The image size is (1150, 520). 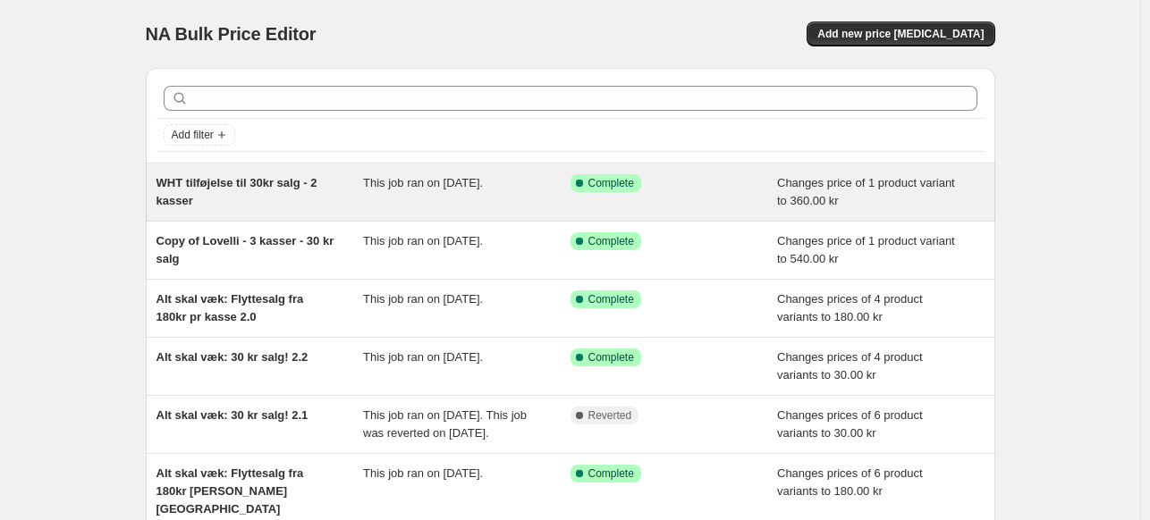 What do you see at coordinates (850, 308) in the screenshot?
I see `span: Changes prices of 4 product variants to 180.00 kr` at bounding box center [850, 308].